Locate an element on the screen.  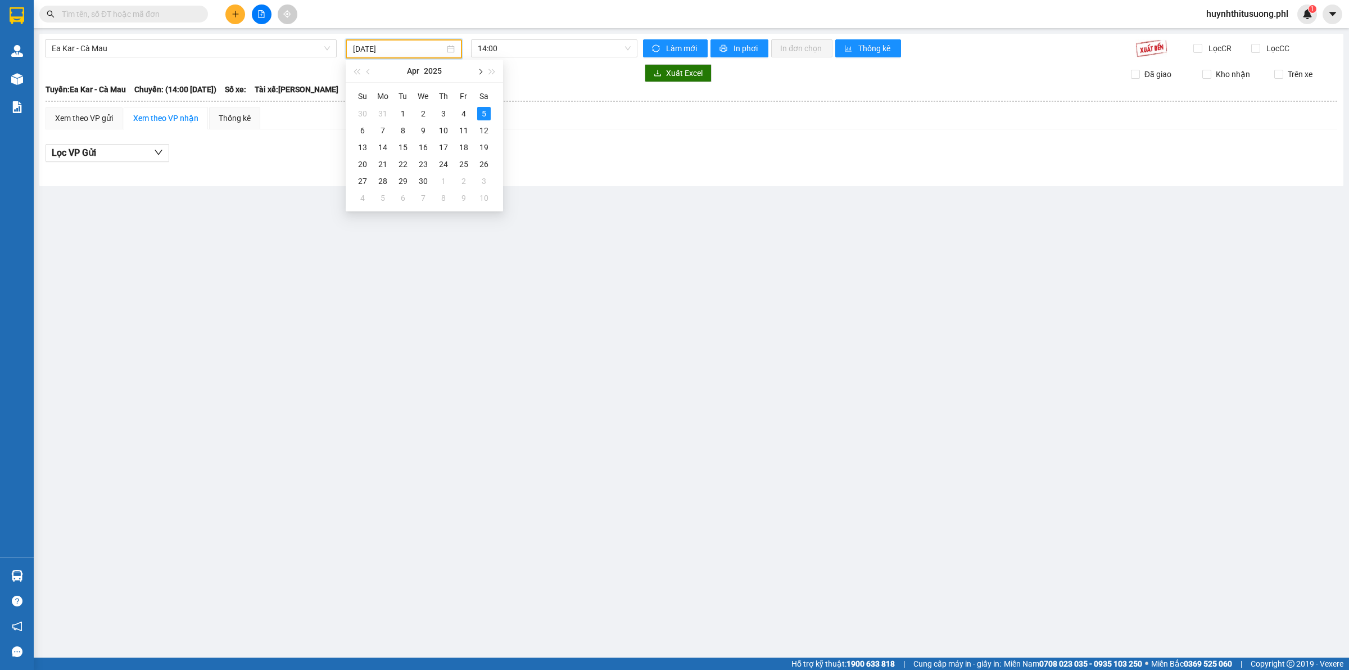
td: 2025-04-07 is located at coordinates (383, 130).